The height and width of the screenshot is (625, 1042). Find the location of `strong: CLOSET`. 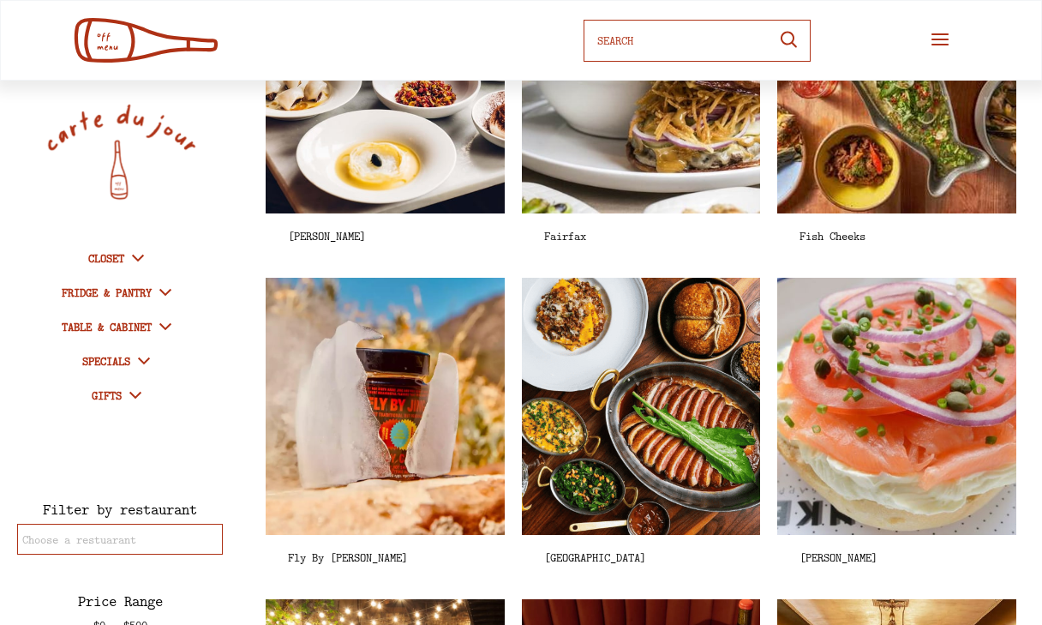

strong: CLOSET is located at coordinates (106, 258).